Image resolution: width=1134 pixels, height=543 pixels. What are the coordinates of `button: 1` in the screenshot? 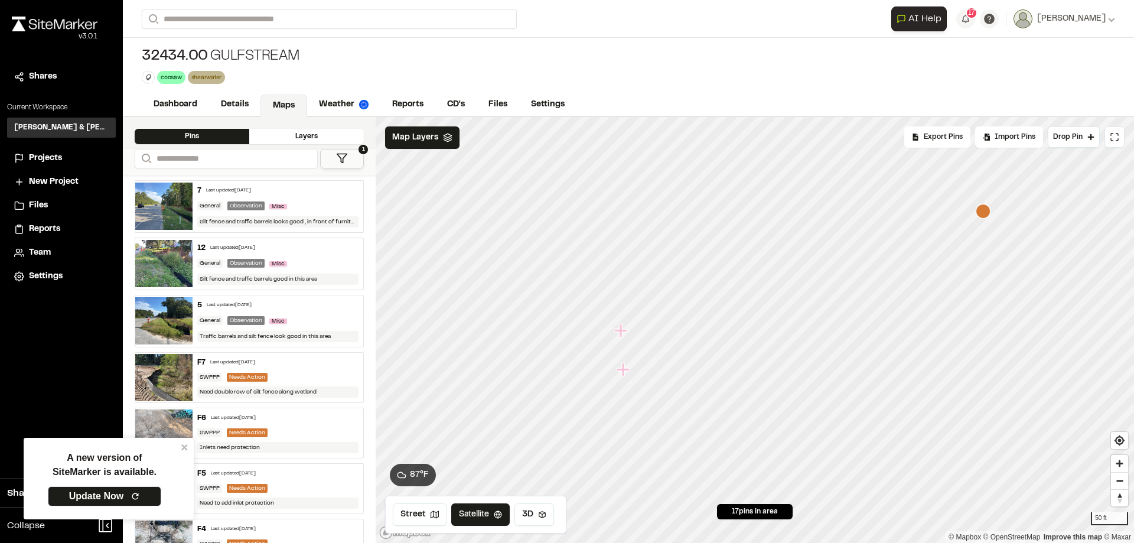 It's located at (342, 158).